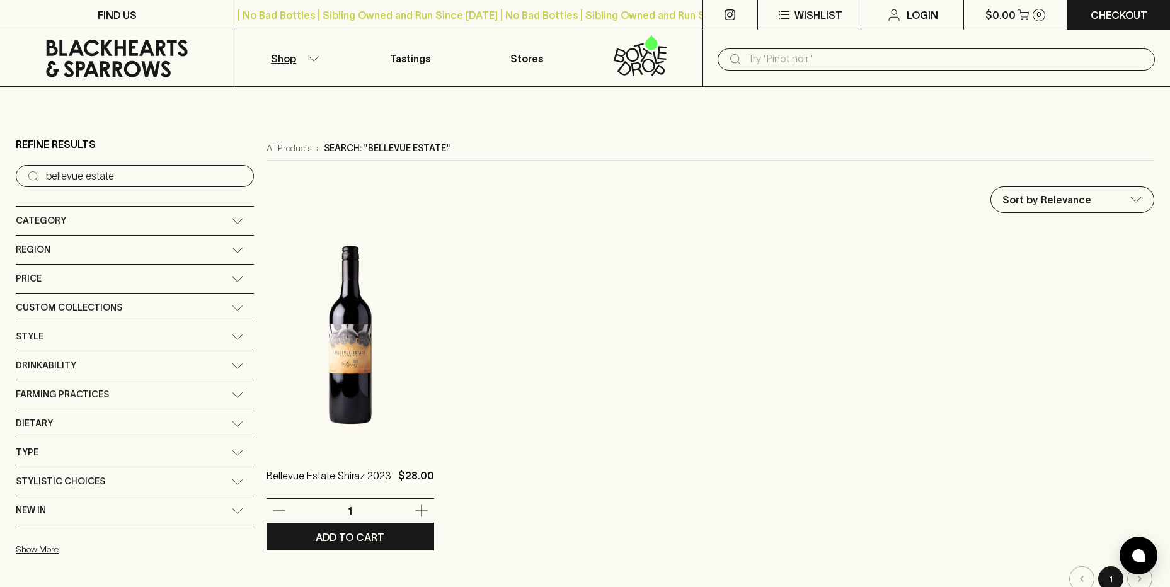 This screenshot has height=587, width=1170. I want to click on span: Stylistic Choices, so click(61, 482).